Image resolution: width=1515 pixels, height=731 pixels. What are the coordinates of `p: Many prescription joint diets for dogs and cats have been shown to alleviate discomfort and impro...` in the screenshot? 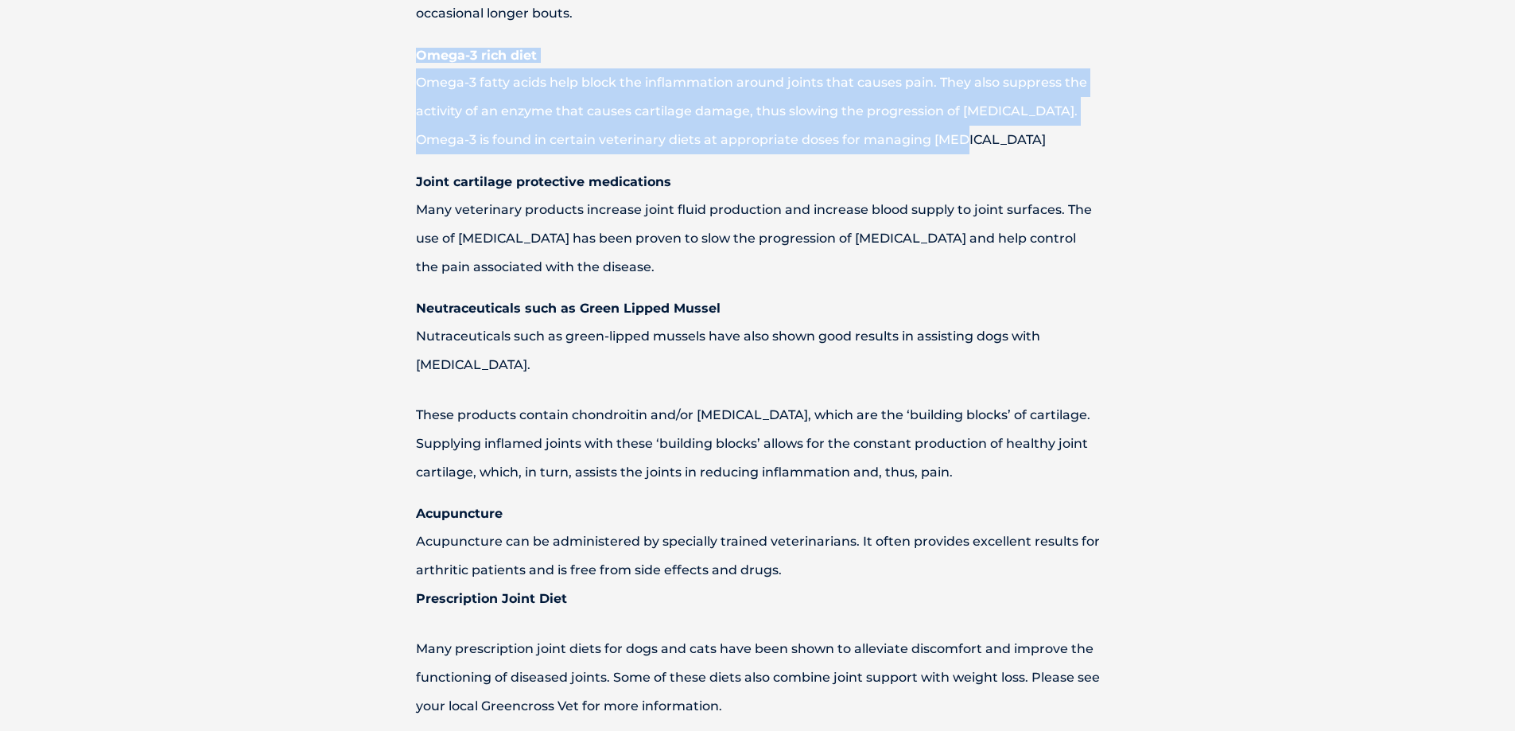 It's located at (758, 678).